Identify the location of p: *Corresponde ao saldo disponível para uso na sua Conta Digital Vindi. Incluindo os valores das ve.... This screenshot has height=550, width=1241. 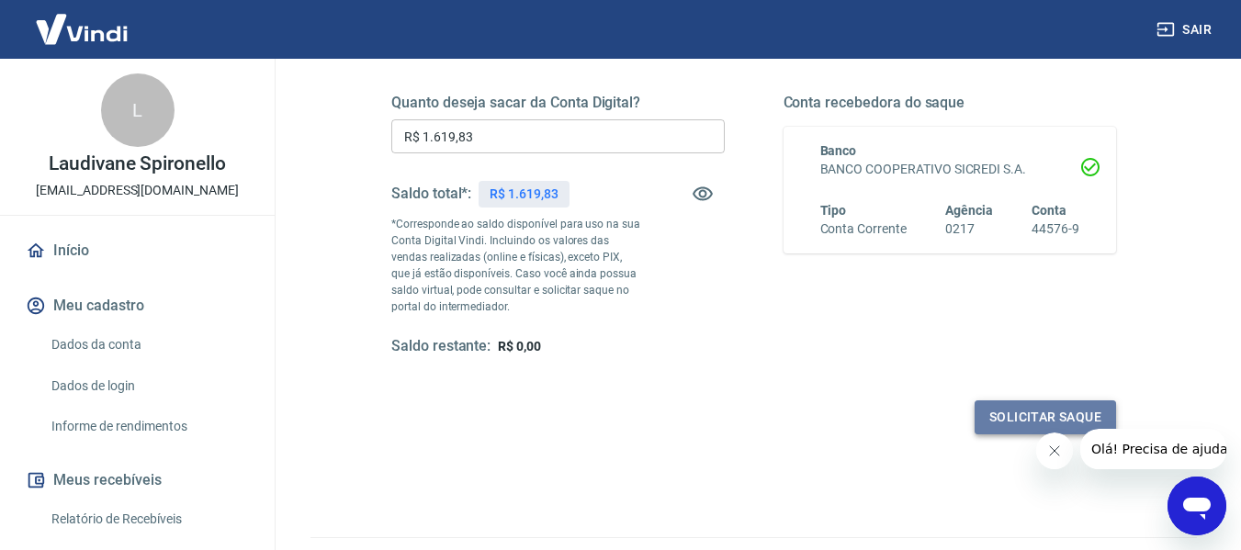
(516, 265).